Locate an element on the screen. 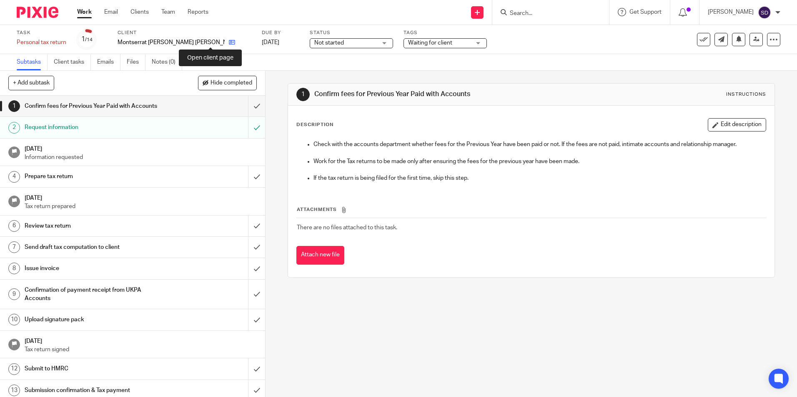 The width and height of the screenshot is (797, 397). label: Task is located at coordinates (41, 33).